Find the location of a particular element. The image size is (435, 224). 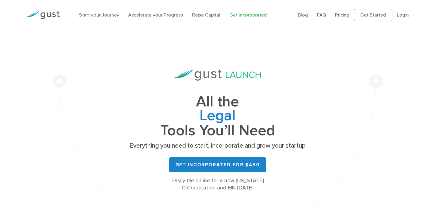

a: Login is located at coordinates (403, 15).